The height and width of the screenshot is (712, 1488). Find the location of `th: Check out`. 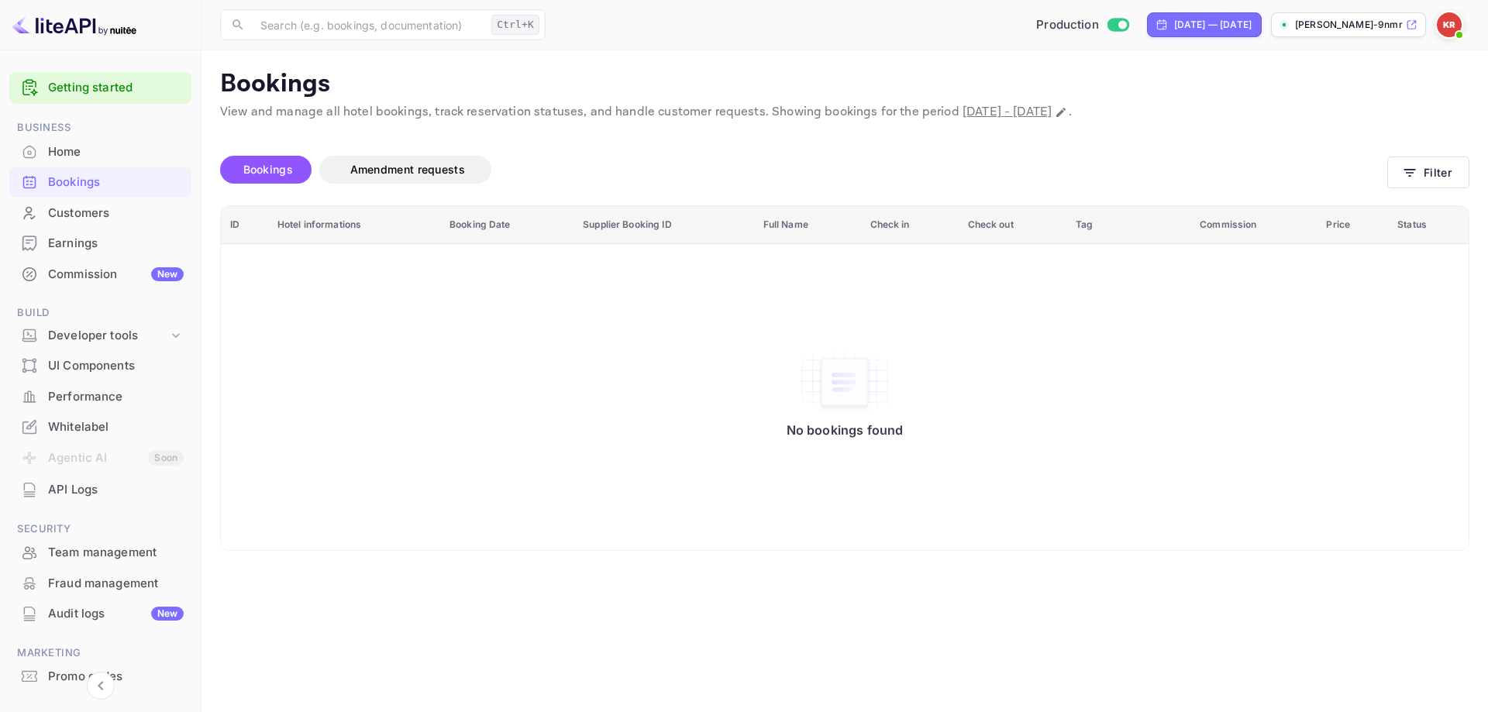

th: Check out is located at coordinates (1013, 225).